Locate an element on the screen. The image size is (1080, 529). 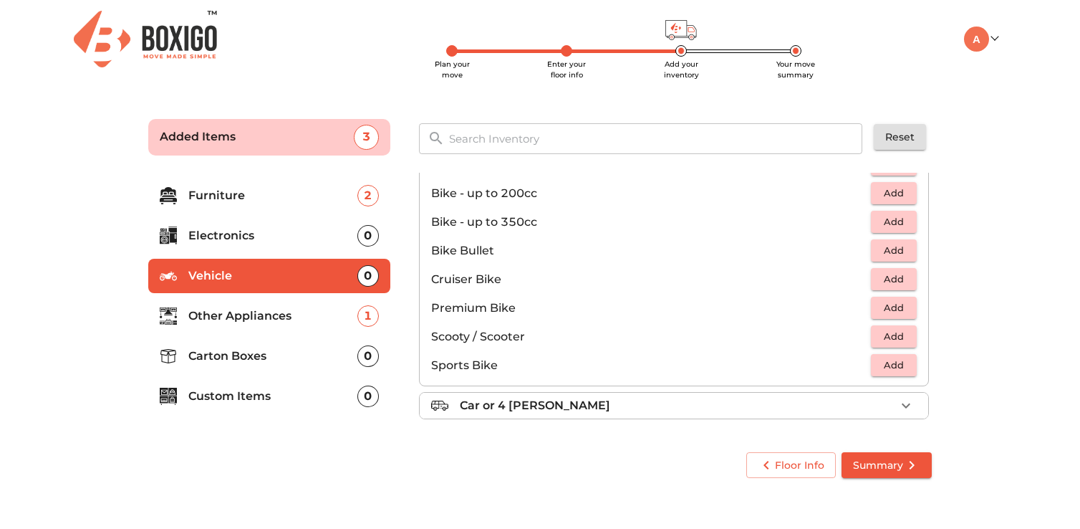
p: Bike - up to 350cc is located at coordinates (651, 222).